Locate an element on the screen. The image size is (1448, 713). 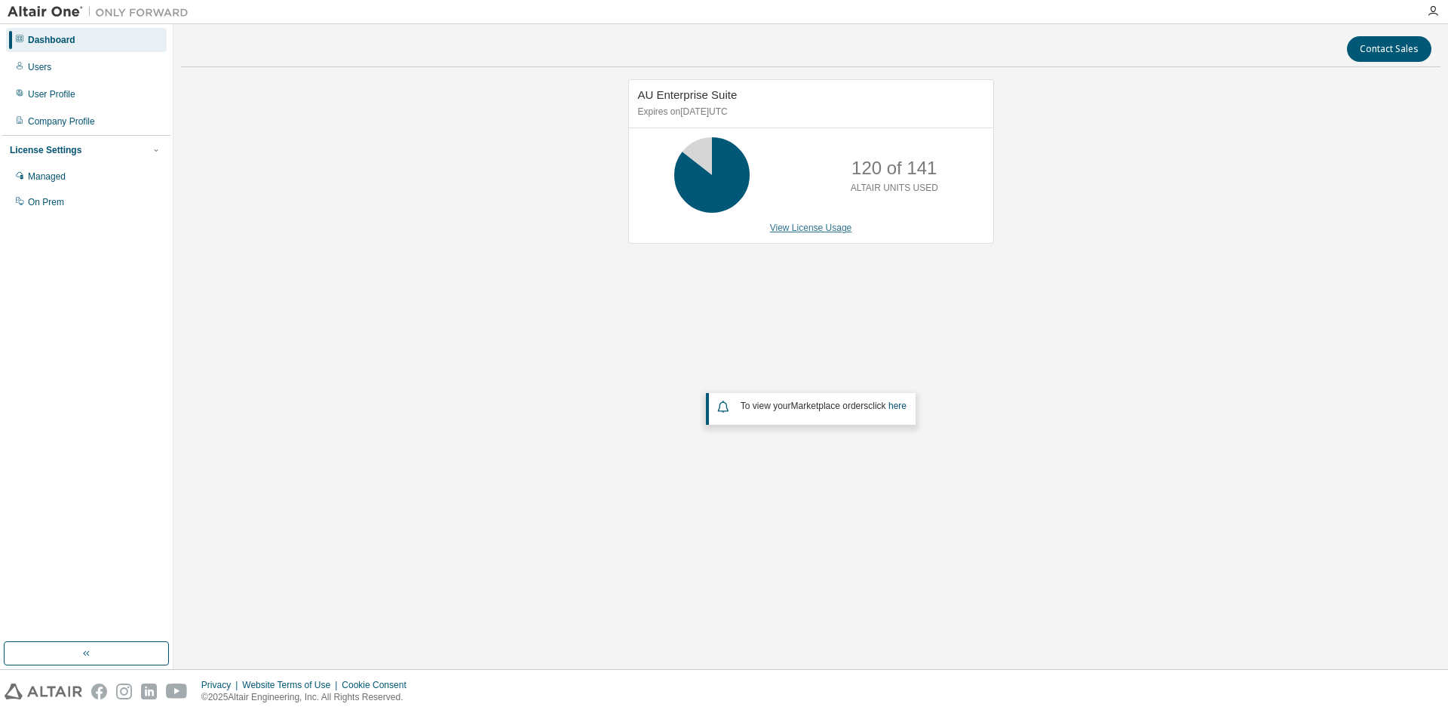
div: On Prem is located at coordinates (46, 202).